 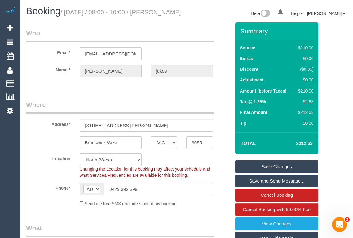 What do you see at coordinates (265, 14) in the screenshot?
I see `img: New interface` at bounding box center [265, 14].